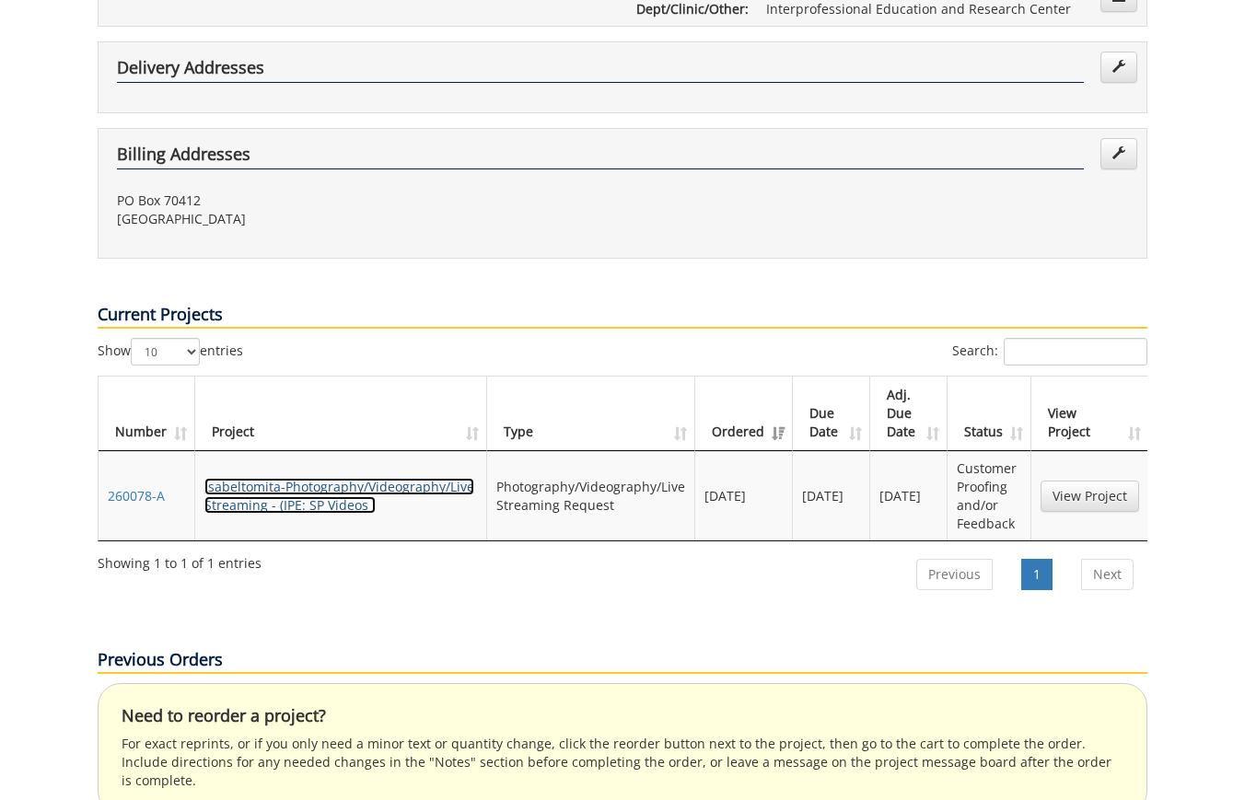 Image resolution: width=1245 pixels, height=800 pixels. Describe the element at coordinates (136, 495) in the screenshot. I see `a: 260078-A` at that location.